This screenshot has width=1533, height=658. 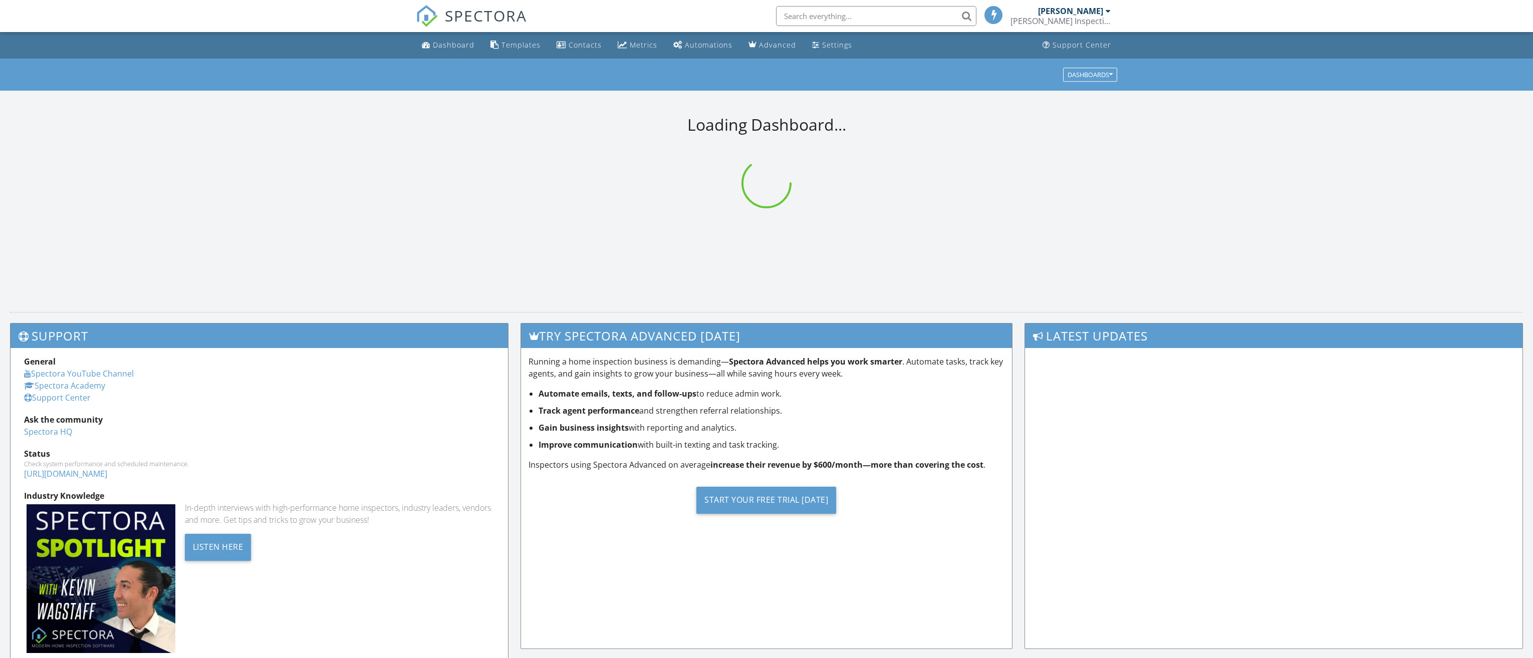 What do you see at coordinates (453, 45) in the screenshot?
I see `div: Dashboard` at bounding box center [453, 45].